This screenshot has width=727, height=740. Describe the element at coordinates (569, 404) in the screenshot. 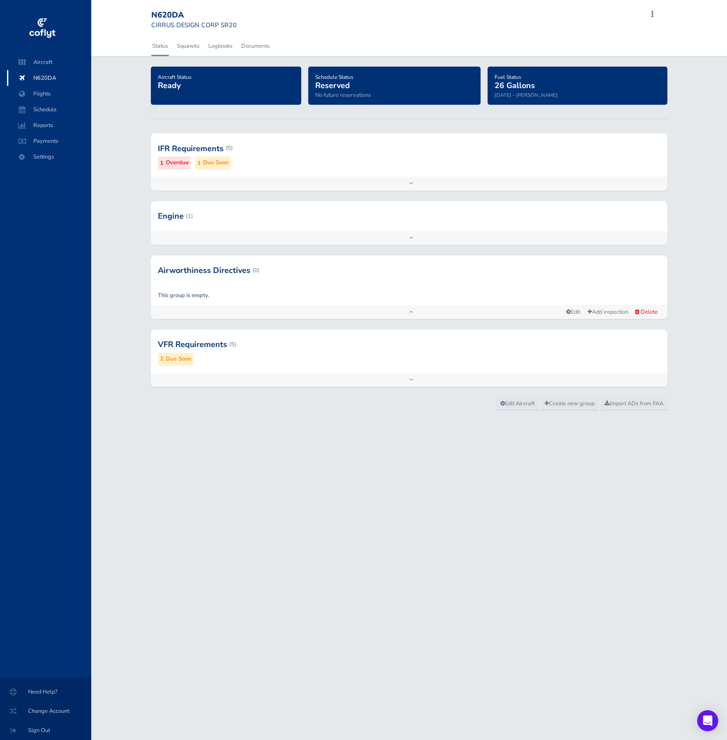

I see `span: Create new group` at that location.